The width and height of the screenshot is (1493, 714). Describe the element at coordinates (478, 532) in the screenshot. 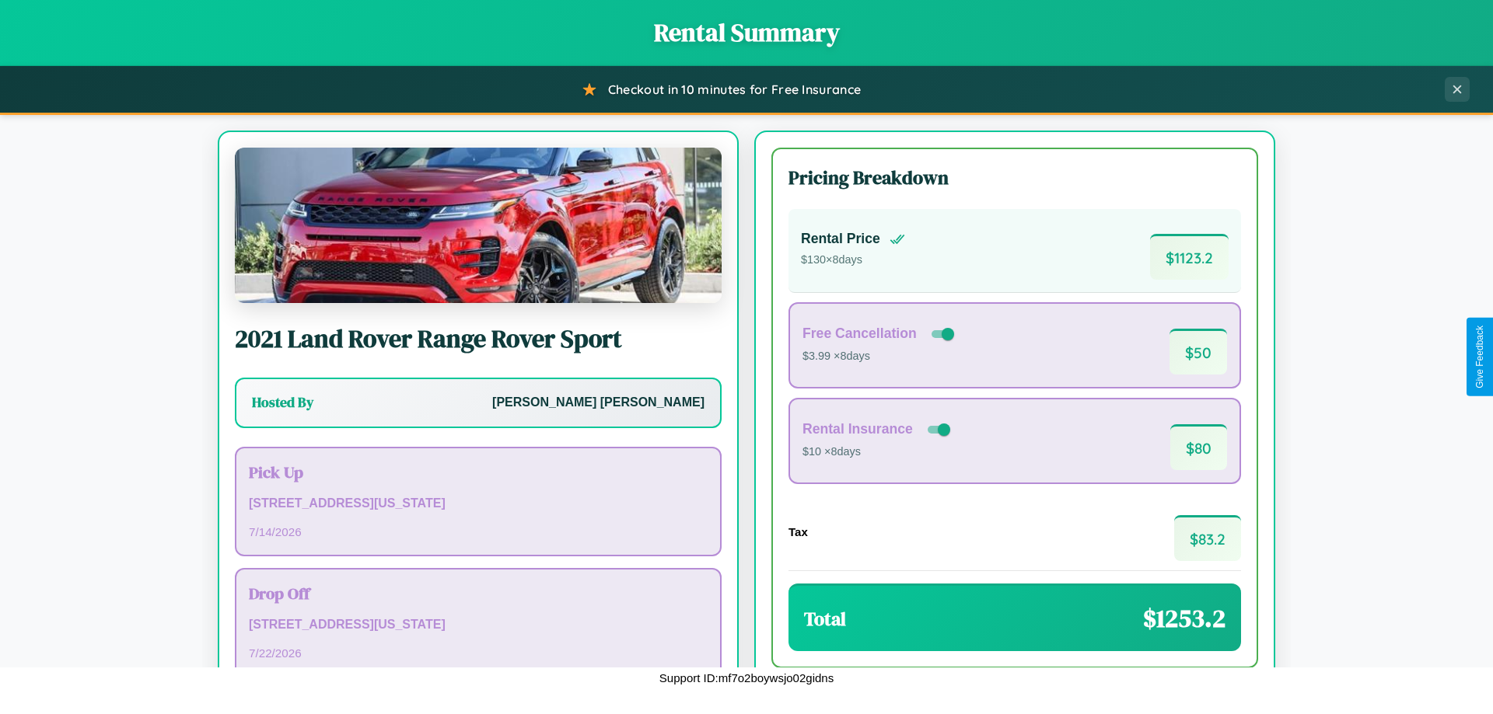

I see `p: 7 / 14 / 2026` at that location.